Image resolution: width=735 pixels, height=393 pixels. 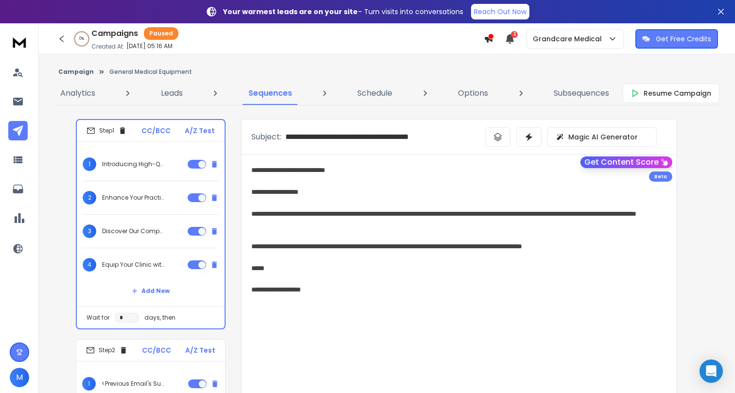 What do you see at coordinates (98, 318) in the screenshot?
I see `p: Wait for` at bounding box center [98, 318].